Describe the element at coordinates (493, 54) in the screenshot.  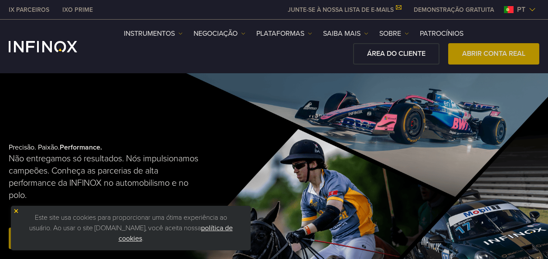
I see `a: ABRIR CONTA REAL` at that location.